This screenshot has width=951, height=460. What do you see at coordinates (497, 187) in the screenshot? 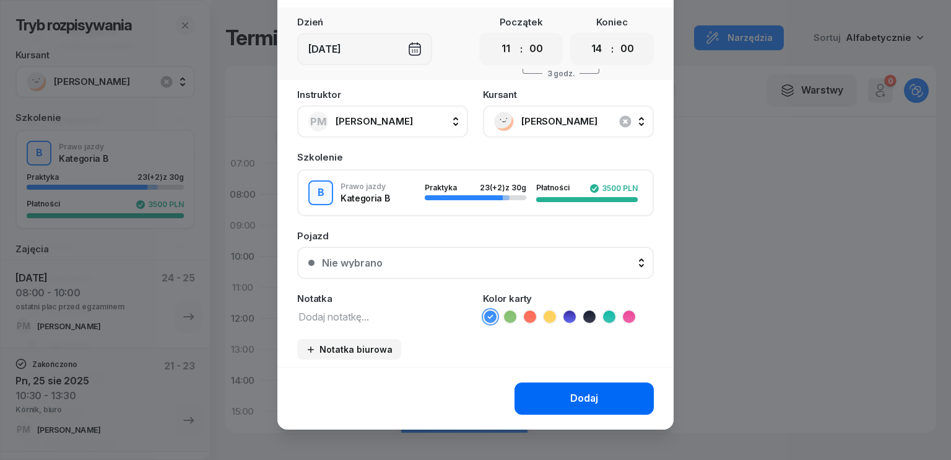
I see `span: (+2)` at bounding box center [497, 187].